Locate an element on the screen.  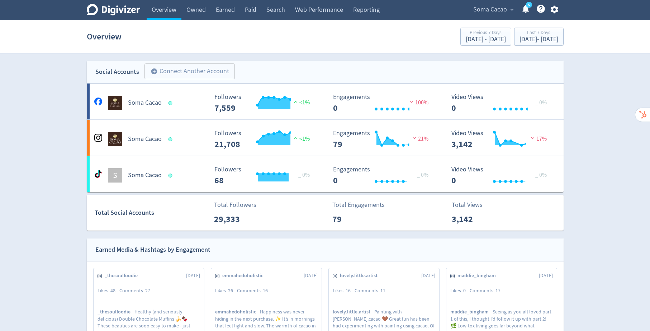
span: Soma Cacao is located at coordinates (490, 10).